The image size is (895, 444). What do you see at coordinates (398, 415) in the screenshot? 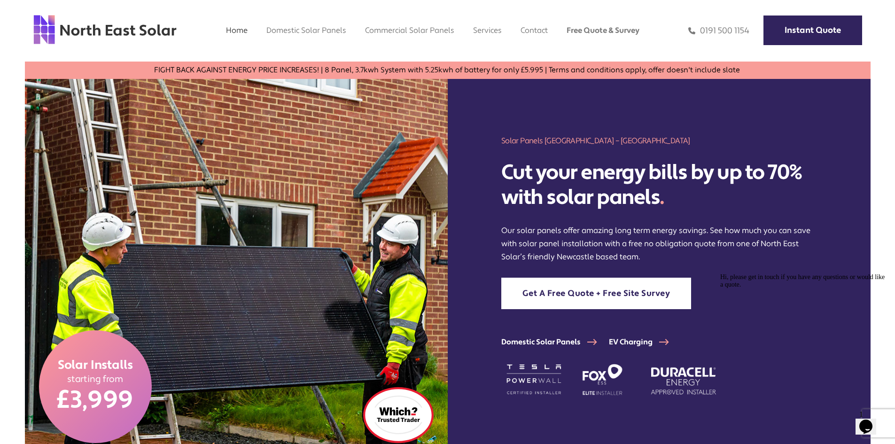
I see `img: which logo` at bounding box center [398, 415].